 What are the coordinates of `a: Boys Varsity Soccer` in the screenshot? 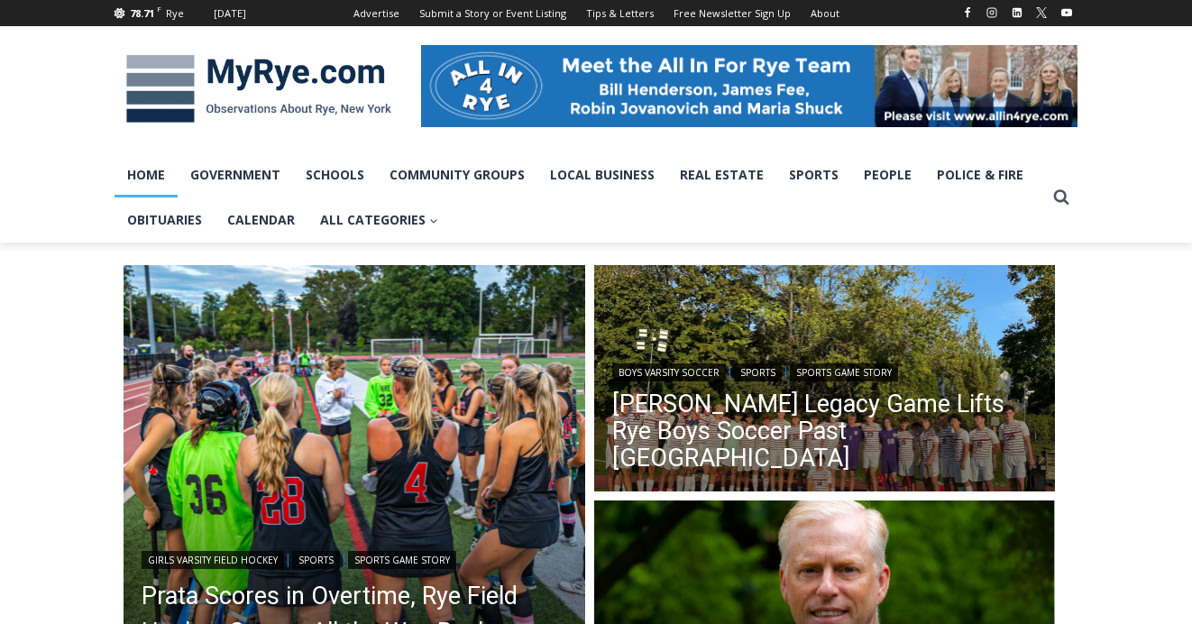 It's located at (669, 373).